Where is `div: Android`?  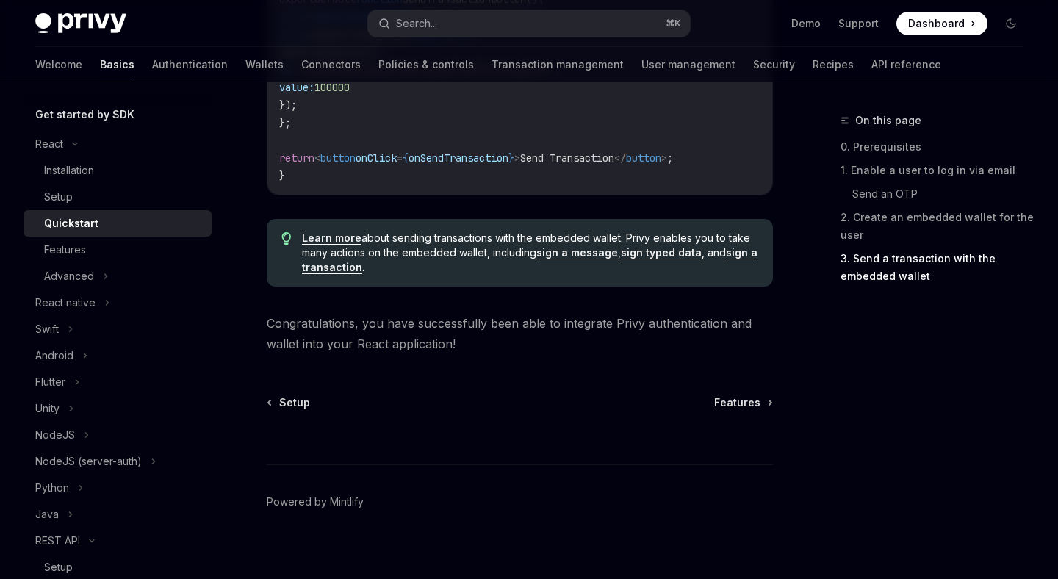
div: Android is located at coordinates (54, 356).